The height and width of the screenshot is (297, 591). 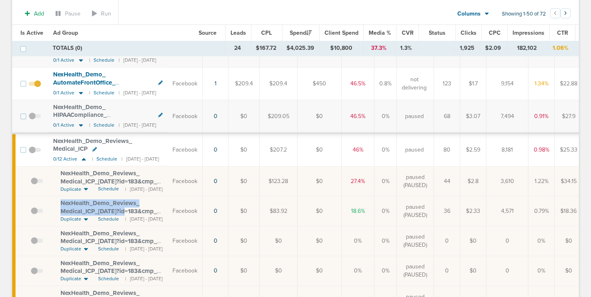 I want to click on td: 123, so click(x=447, y=83).